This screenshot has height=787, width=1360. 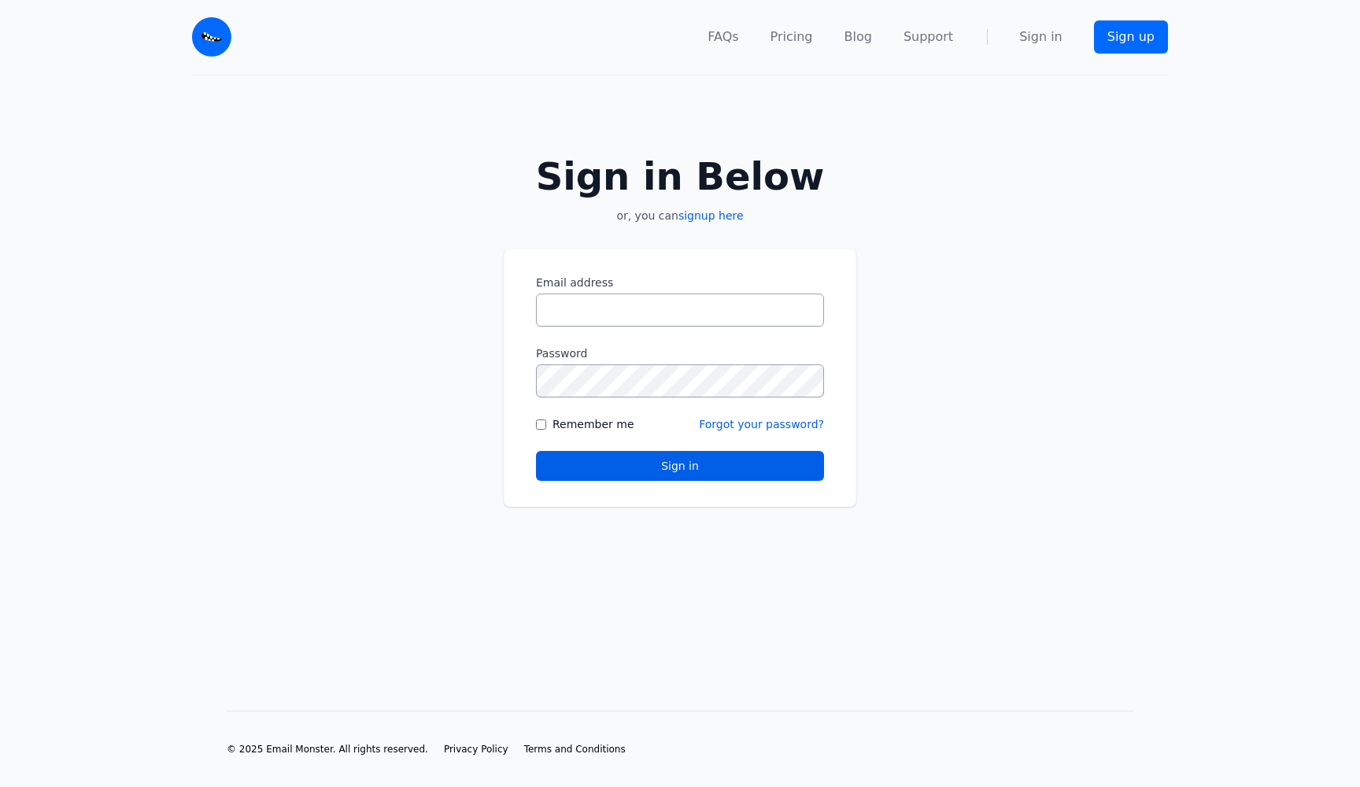 I want to click on a: Privacy Policy, so click(x=476, y=749).